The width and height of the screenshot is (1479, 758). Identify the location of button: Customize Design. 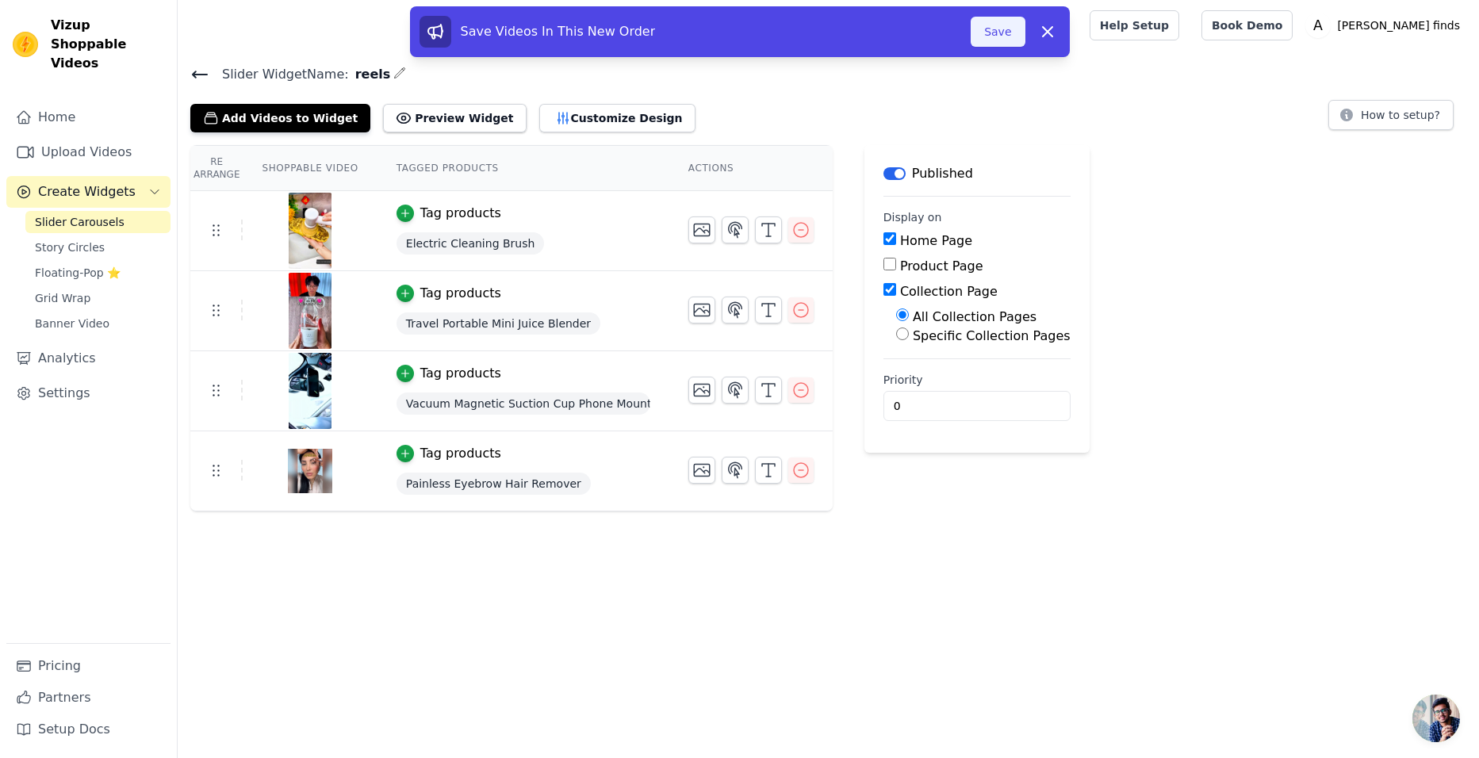
(617, 118).